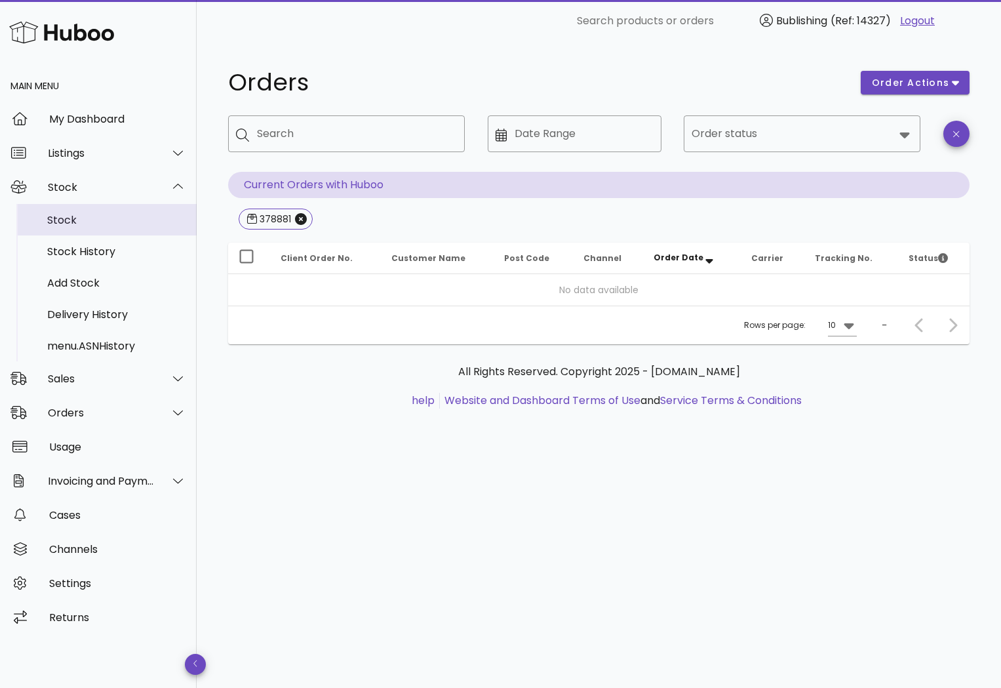 The image size is (1001, 688). I want to click on th: Carrier, so click(772, 258).